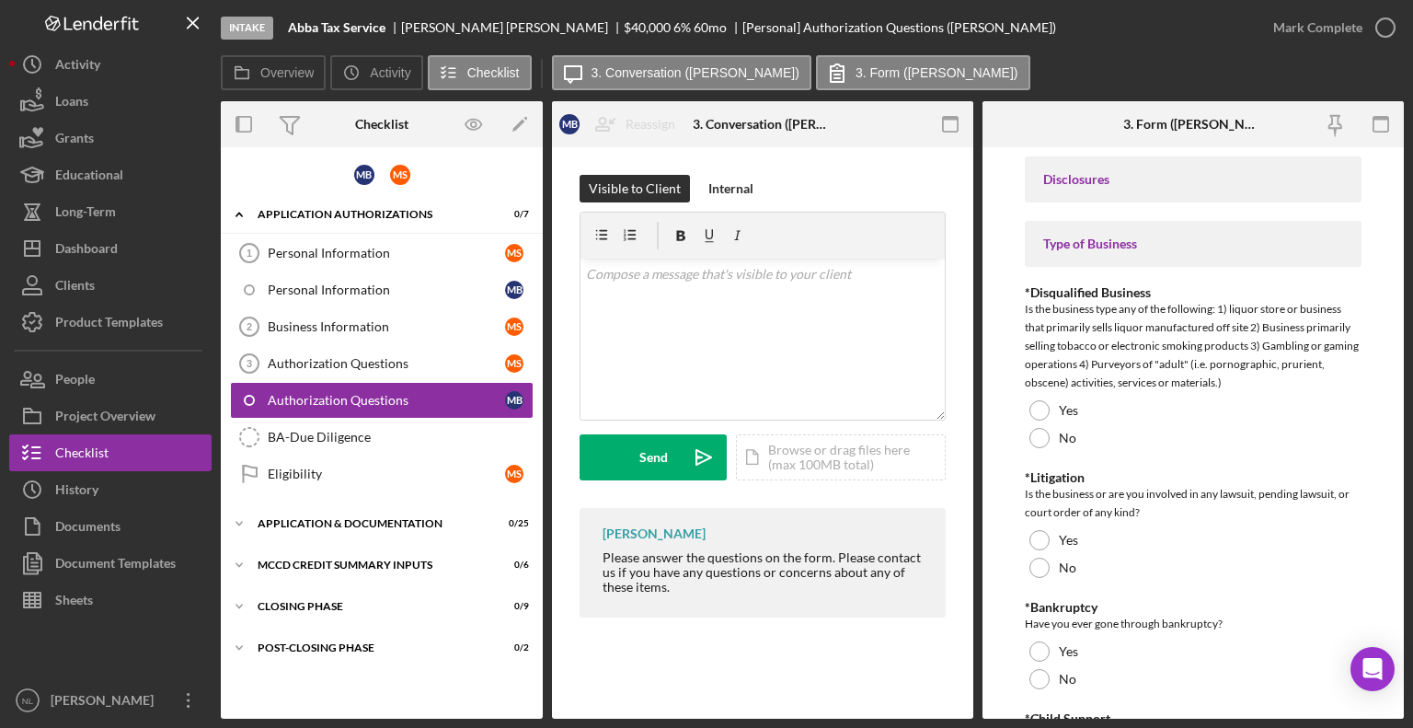 The width and height of the screenshot is (1413, 728). What do you see at coordinates (249, 363) in the screenshot?
I see `tspan: 3` at bounding box center [249, 363].